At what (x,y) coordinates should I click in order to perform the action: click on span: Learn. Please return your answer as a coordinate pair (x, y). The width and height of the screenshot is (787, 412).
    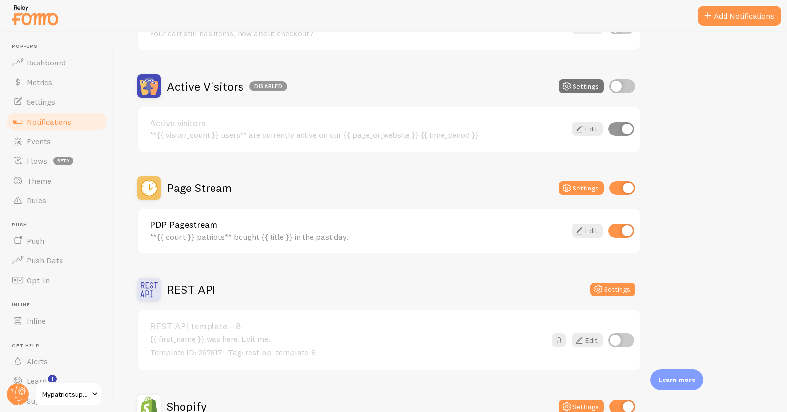
    Looking at the image, I should click on (36, 381).